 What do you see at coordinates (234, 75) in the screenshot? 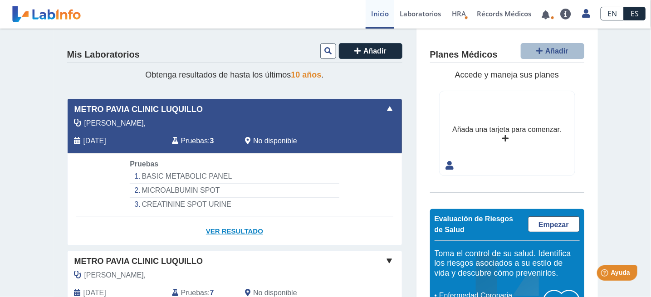
I see `span: Obtenga resultados de hasta los últimos .` at bounding box center [234, 75].